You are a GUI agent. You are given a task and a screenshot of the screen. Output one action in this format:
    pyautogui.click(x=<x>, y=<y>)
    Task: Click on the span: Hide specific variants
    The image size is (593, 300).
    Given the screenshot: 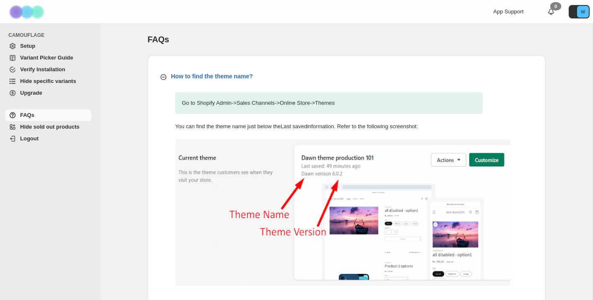 What is the action you would take?
    pyautogui.click(x=48, y=81)
    